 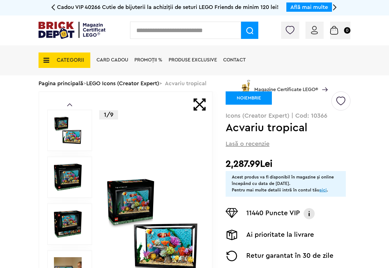 What do you see at coordinates (112, 60) in the screenshot?
I see `a: Card Cadou` at bounding box center [112, 60].